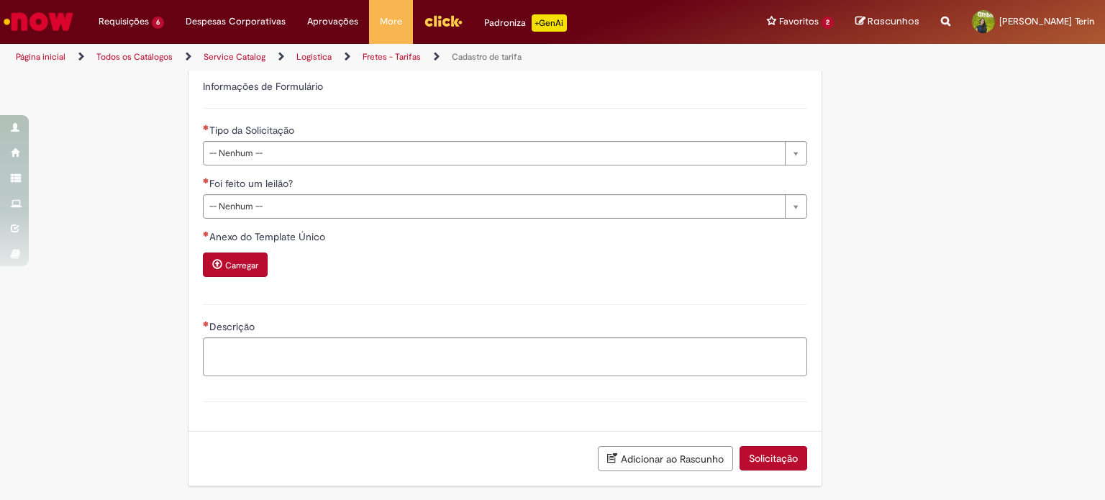 Image resolution: width=1105 pixels, height=500 pixels. What do you see at coordinates (40, 57) in the screenshot?
I see `a: Página inicial` at bounding box center [40, 57].